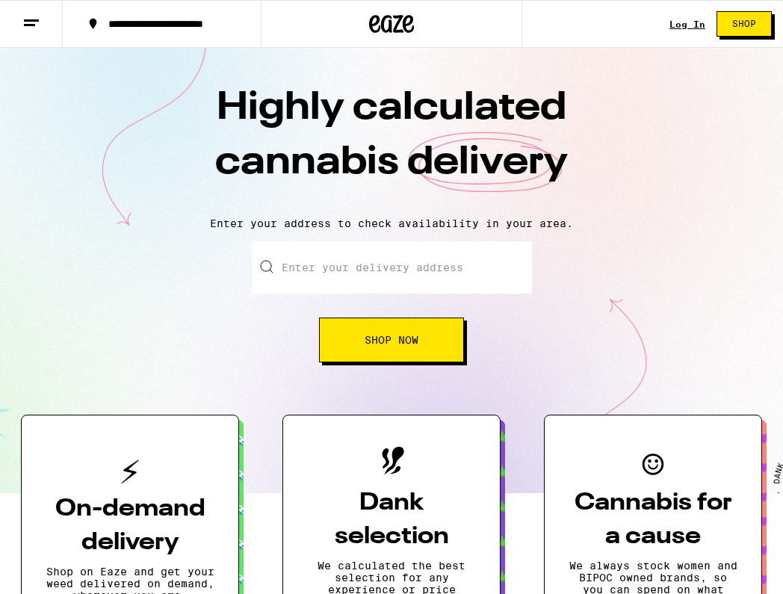 This screenshot has height=594, width=783. I want to click on span: Shop Now, so click(392, 340).